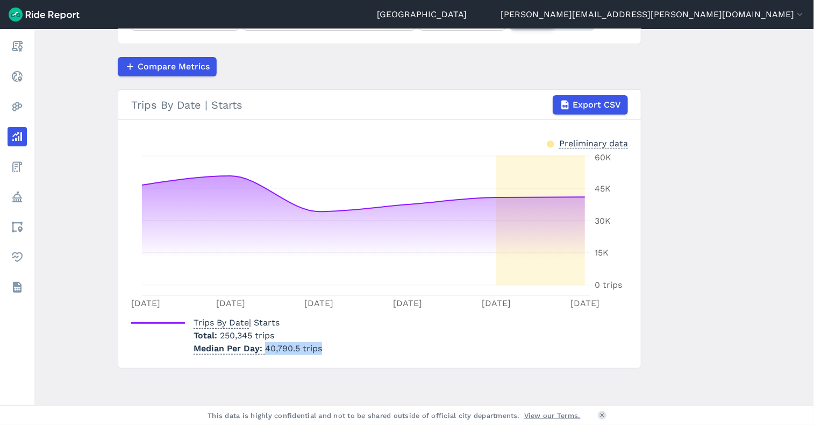  I want to click on span: Median Per Day, so click(229, 347).